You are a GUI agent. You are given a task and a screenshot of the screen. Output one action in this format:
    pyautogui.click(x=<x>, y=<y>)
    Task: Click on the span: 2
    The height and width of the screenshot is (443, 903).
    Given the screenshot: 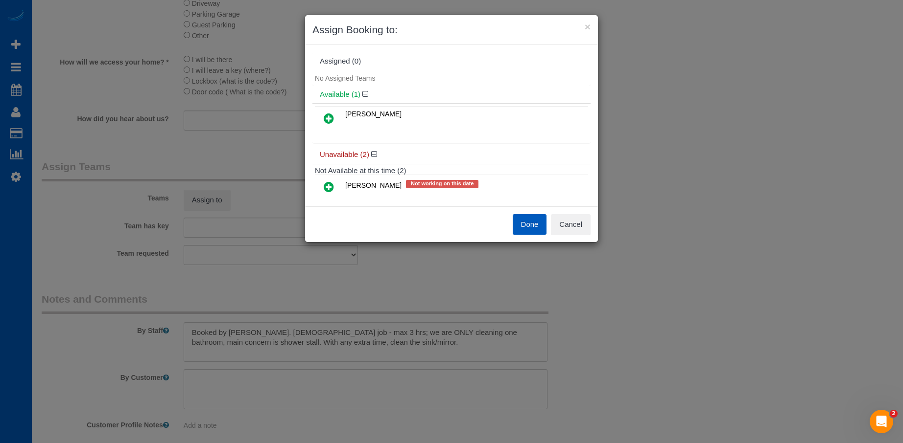 What is the action you would take?
    pyautogui.click(x=893, y=414)
    